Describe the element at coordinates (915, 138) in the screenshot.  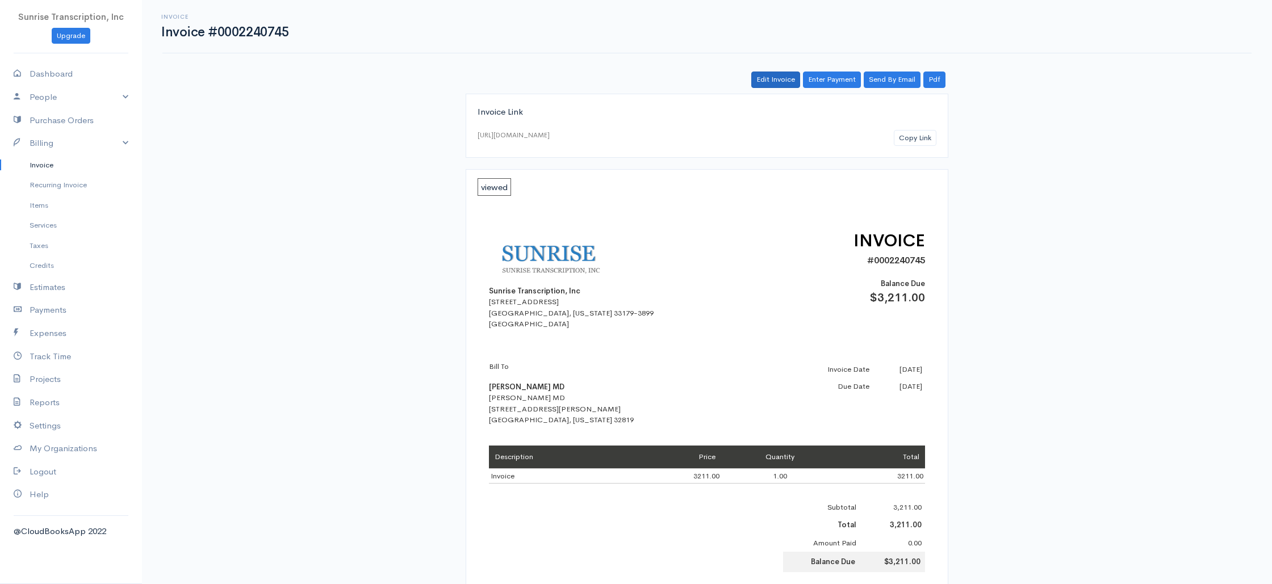
I see `button: Copy Link` at that location.